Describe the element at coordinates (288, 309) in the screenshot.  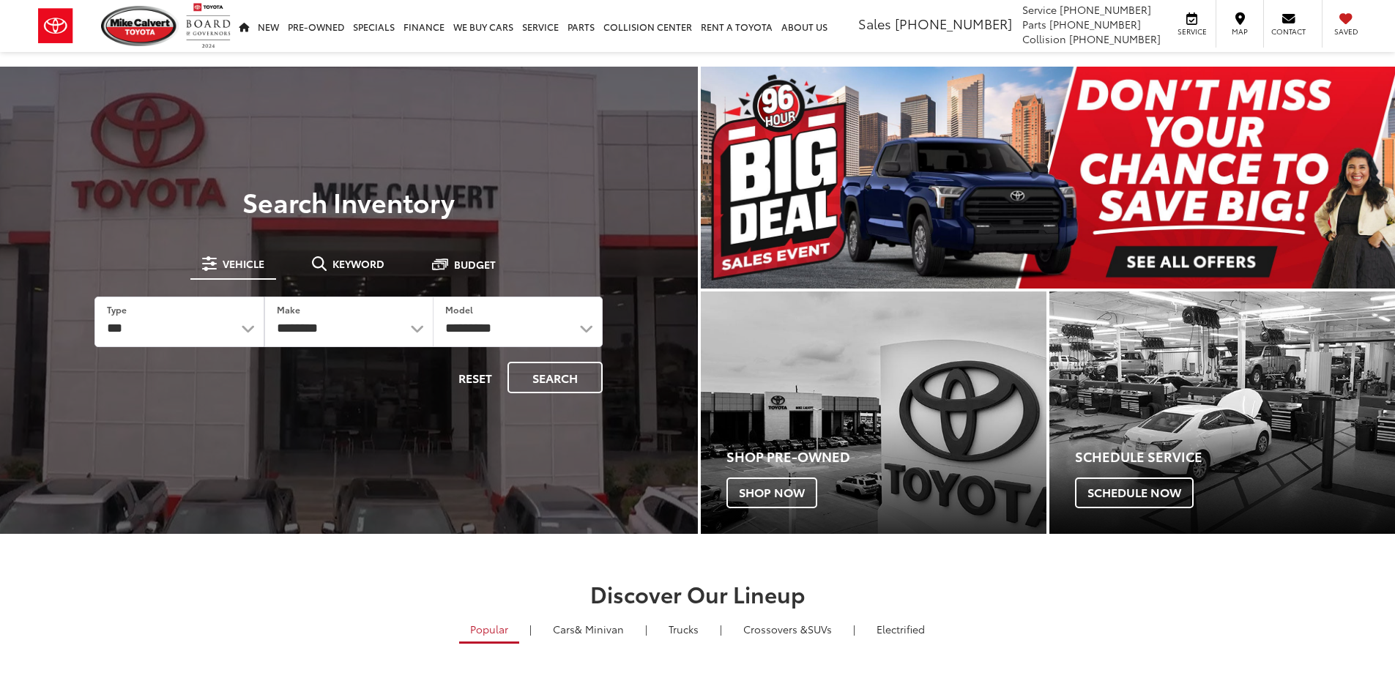
I see `label: Make` at that location.